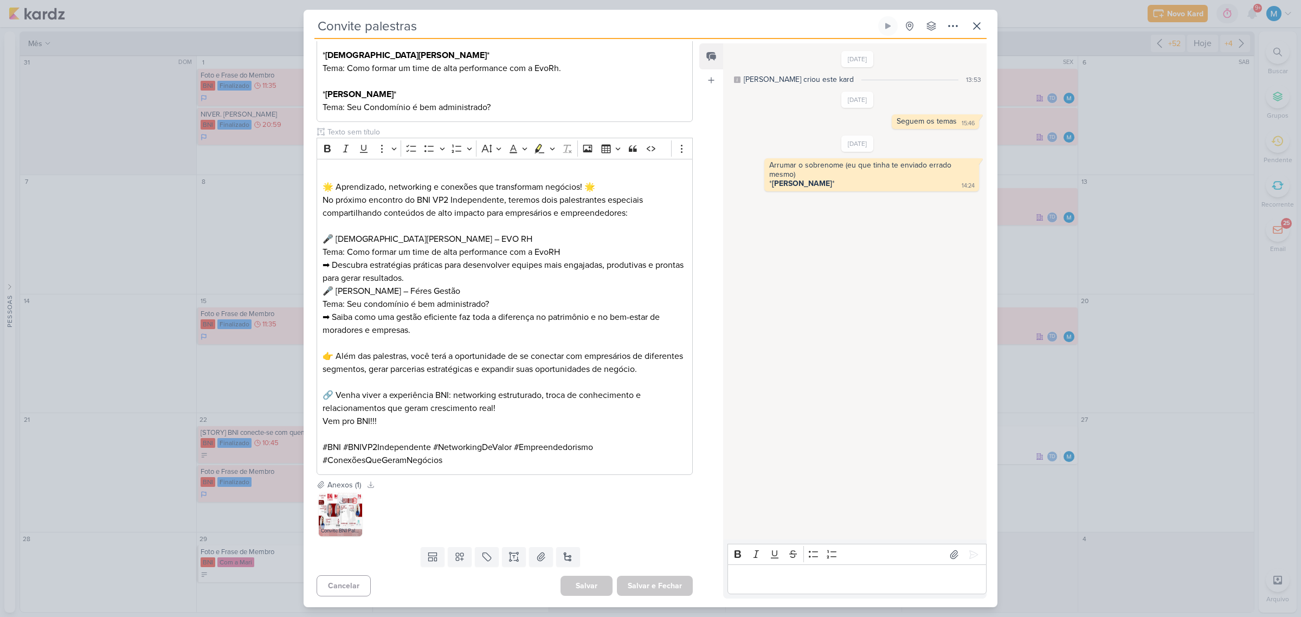 This screenshot has width=1301, height=617. What do you see at coordinates (344, 485) in the screenshot?
I see `div: Anexos (1)` at bounding box center [344, 485].